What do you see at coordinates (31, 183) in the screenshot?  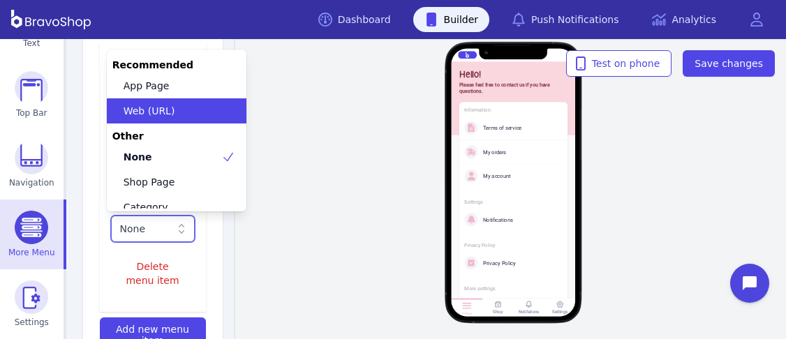 I see `span: Navigation` at bounding box center [31, 183].